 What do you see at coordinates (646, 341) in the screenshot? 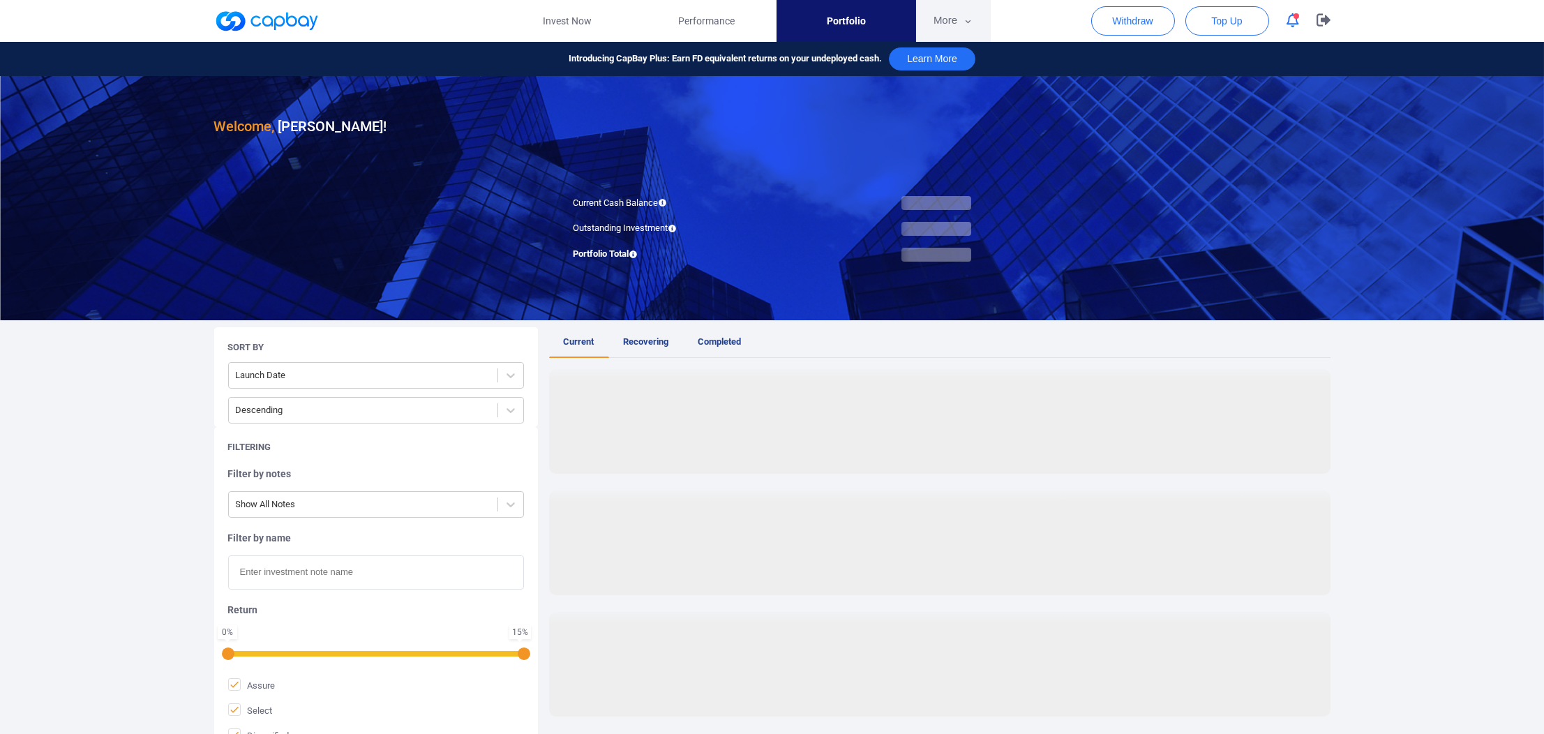
I see `span: Recovering` at bounding box center [646, 341].